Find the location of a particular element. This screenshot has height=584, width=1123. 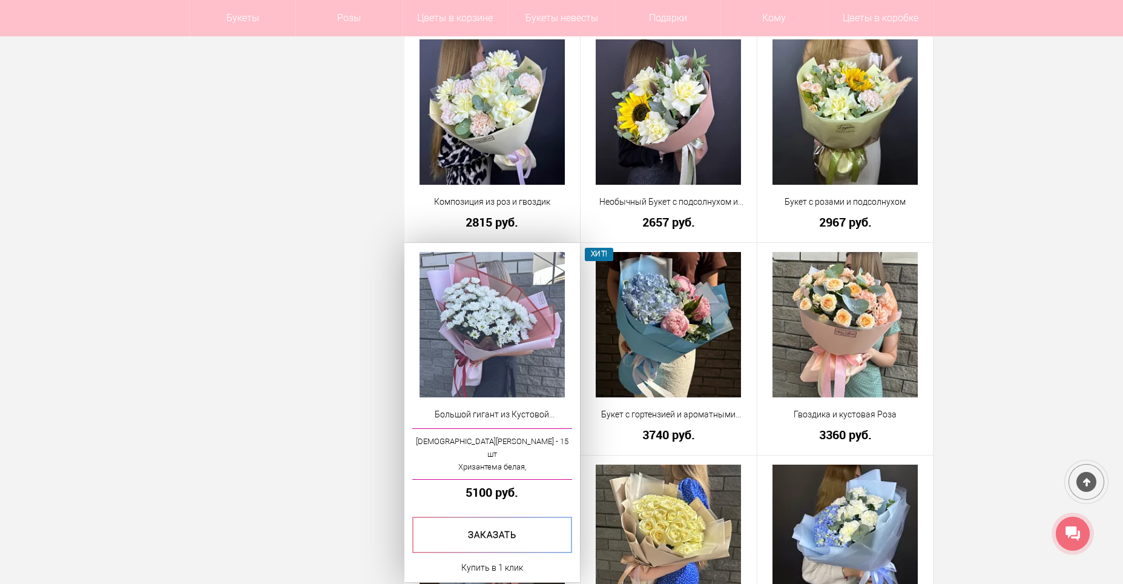

span: Необычный Букет с подсолнухом и альстромерией is located at coordinates (668, 202).